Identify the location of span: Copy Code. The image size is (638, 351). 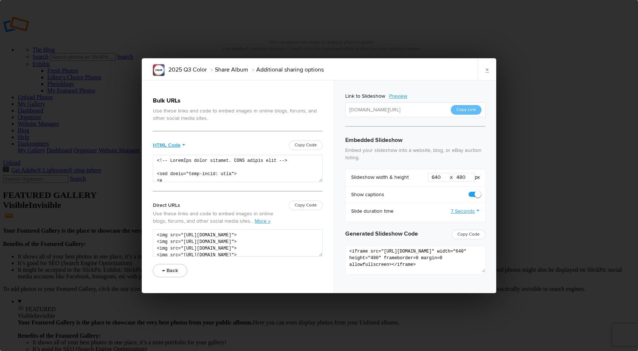
(468, 235).